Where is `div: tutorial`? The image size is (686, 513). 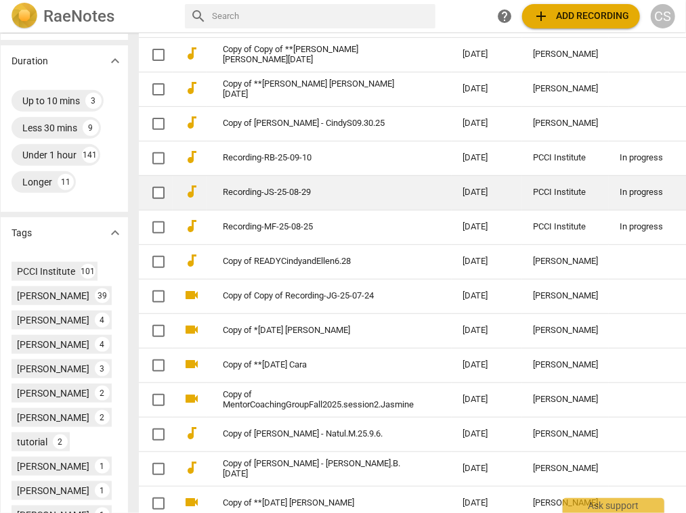
div: tutorial is located at coordinates (32, 442).